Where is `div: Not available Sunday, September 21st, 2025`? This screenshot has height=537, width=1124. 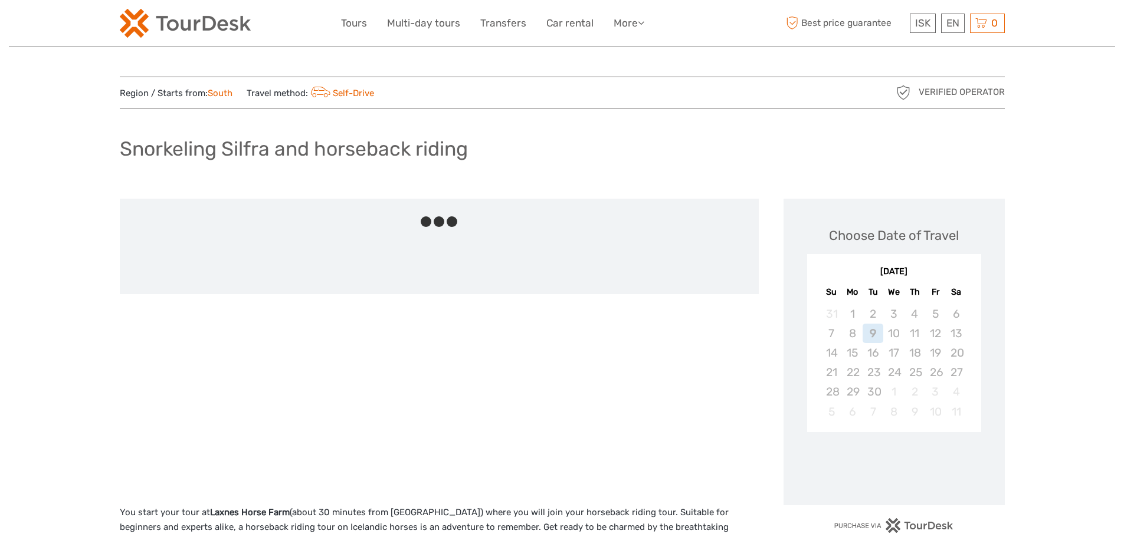
div: Not available Sunday, September 21st, 2025 is located at coordinates (831, 372).